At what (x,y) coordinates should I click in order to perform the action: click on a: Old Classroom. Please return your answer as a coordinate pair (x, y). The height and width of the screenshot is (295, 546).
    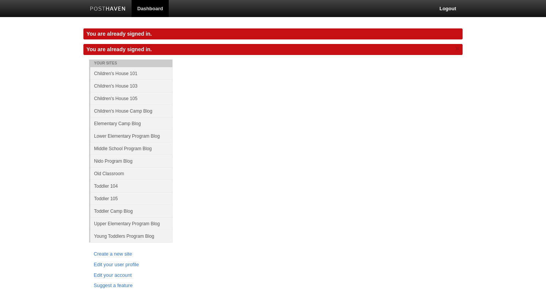
    Looking at the image, I should click on (131, 173).